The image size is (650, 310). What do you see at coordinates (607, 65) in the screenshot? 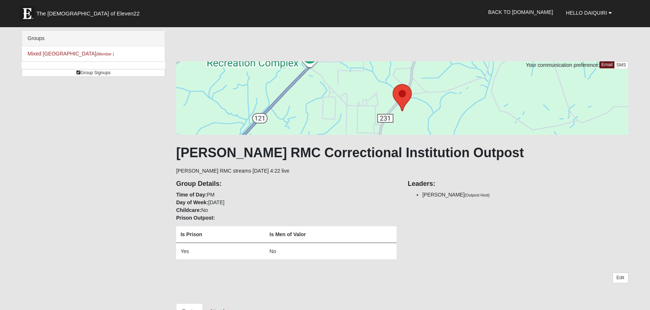
I see `a: Email` at bounding box center [607, 65].